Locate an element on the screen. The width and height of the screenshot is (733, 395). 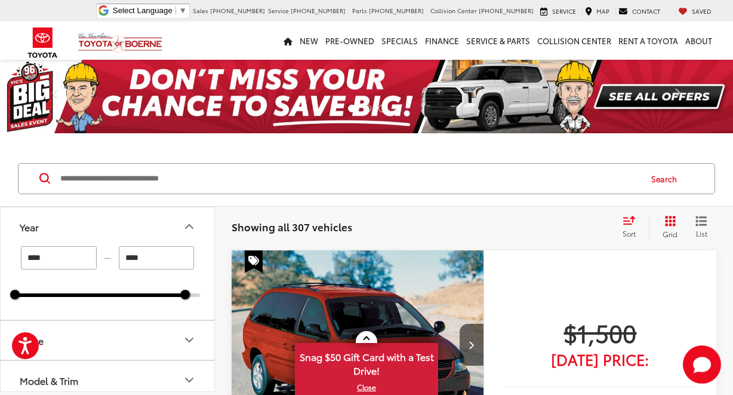
svg: Start Chat is located at coordinates (702, 364).